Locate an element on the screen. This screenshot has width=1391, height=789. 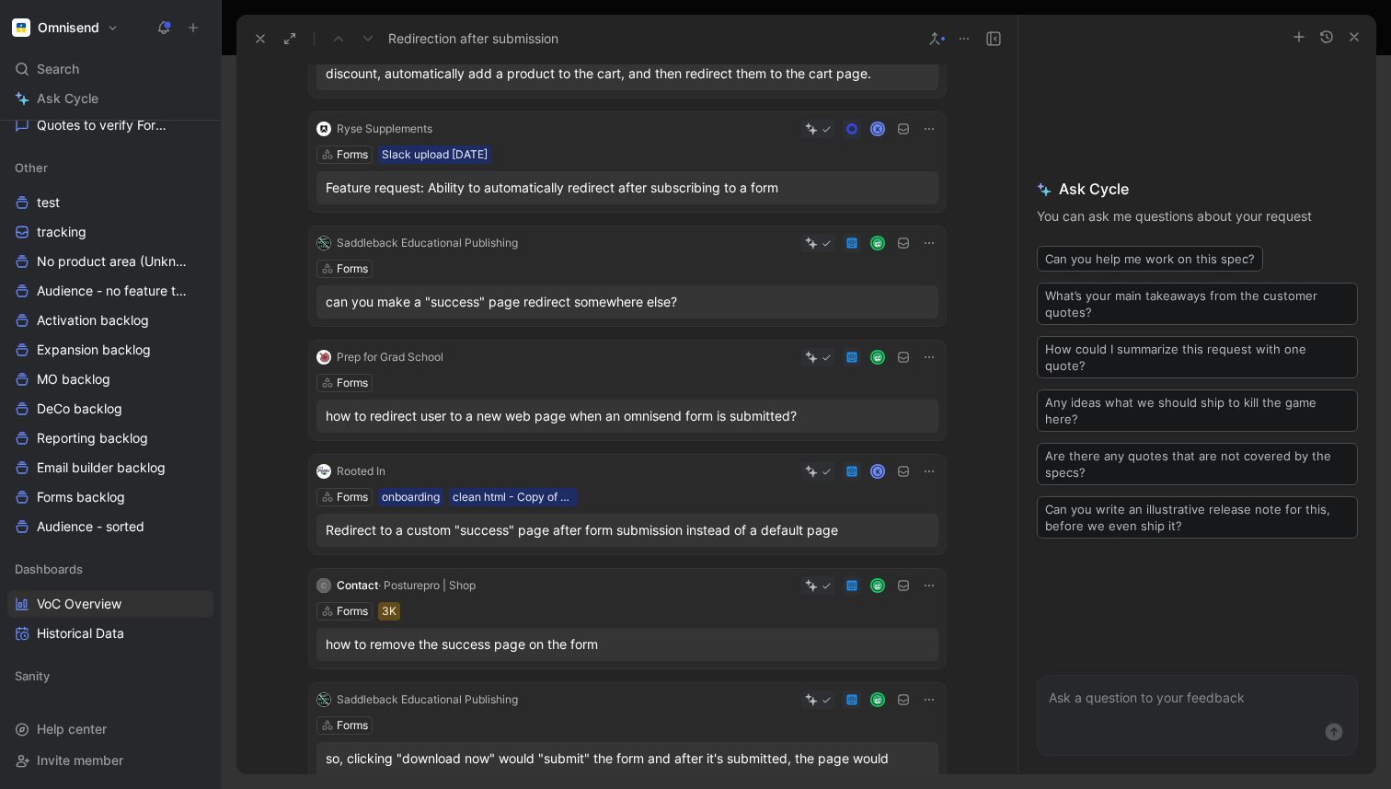
span: Sanity is located at coordinates (32, 675).